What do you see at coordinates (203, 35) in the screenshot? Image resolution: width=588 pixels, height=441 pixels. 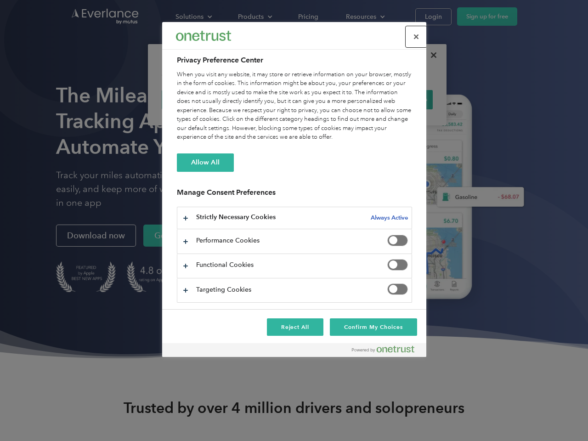 I see `img: Everlance` at bounding box center [203, 35].